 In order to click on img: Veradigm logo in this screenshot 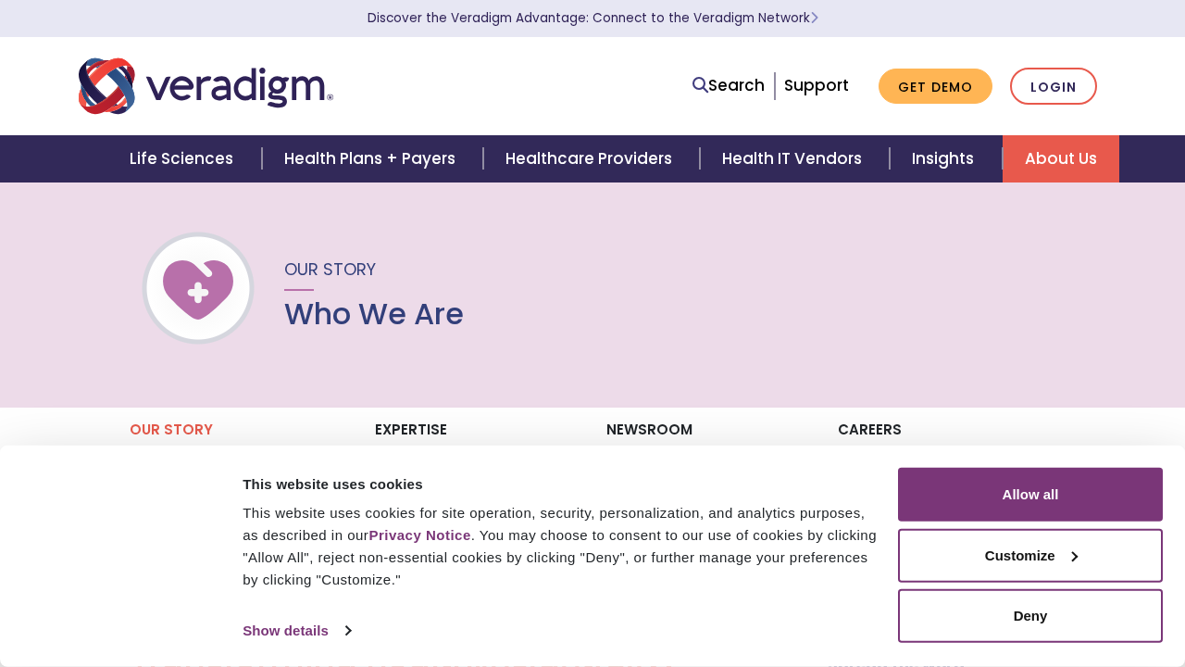, I will do `click(206, 86)`.